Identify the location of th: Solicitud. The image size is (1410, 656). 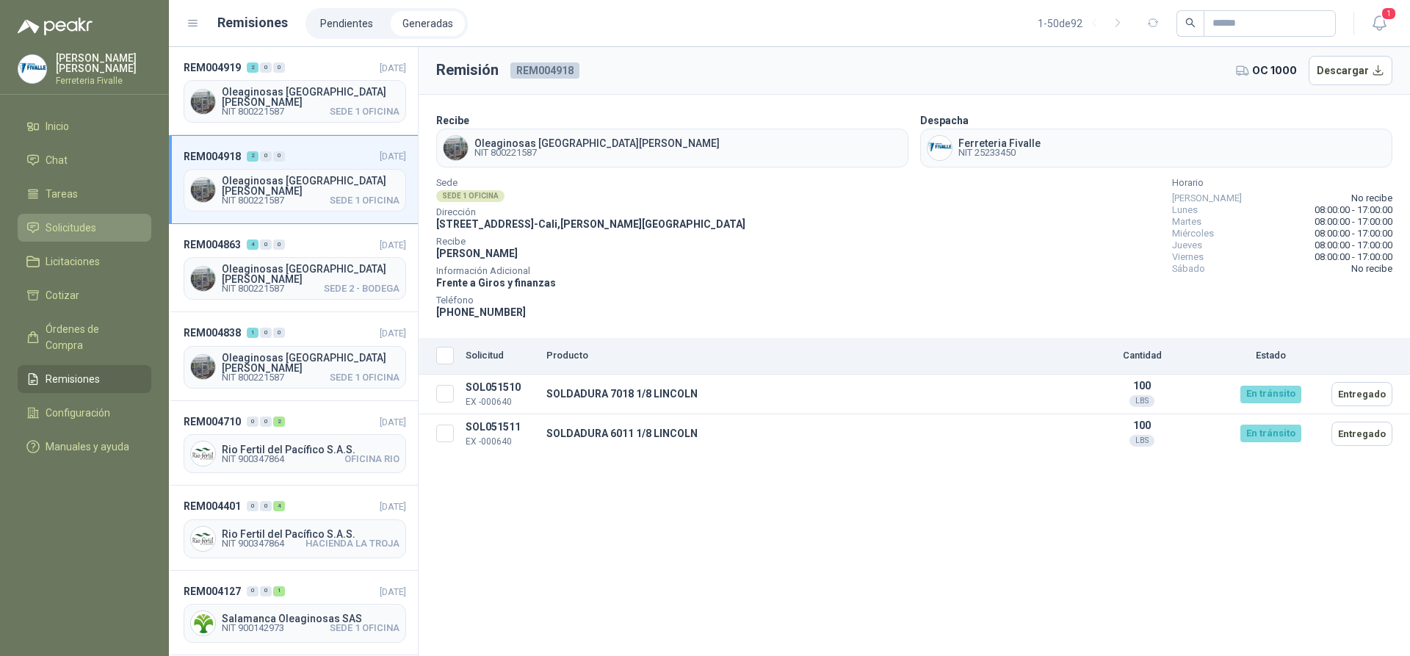
(500, 356).